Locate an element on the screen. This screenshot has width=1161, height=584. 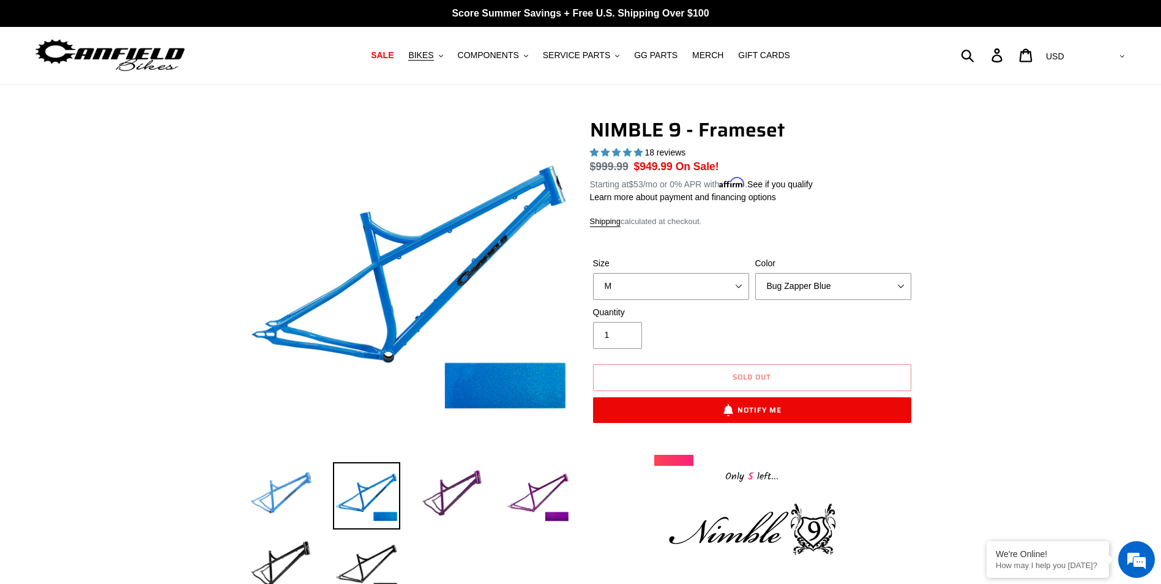
button: BIKES is located at coordinates (425, 55).